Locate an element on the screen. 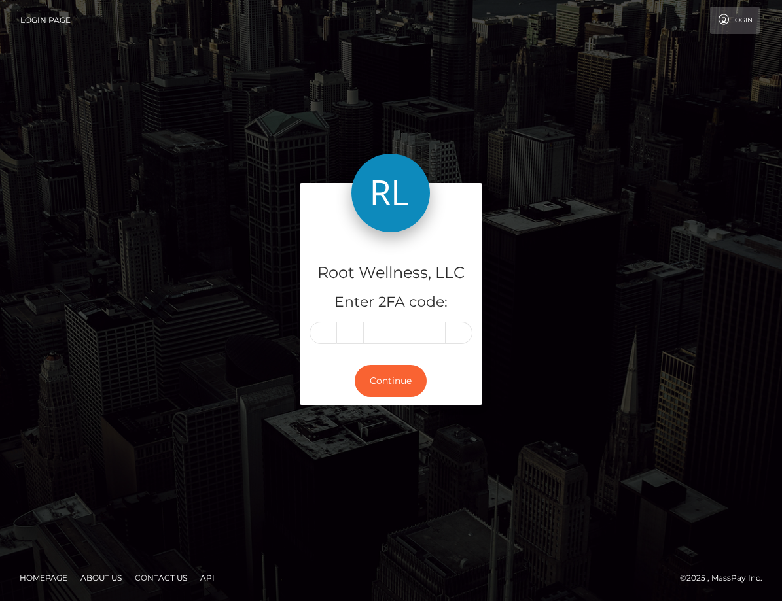  a: Login is located at coordinates (735, 20).